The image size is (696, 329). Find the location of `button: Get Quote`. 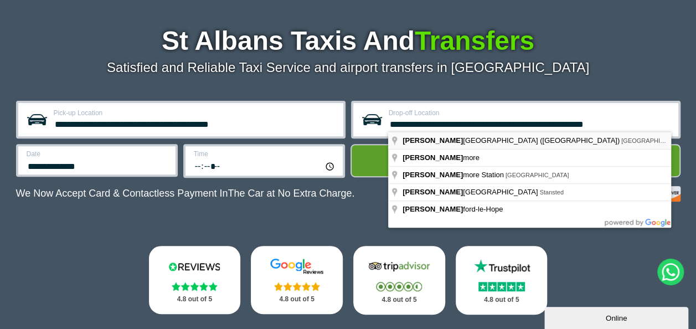

button: Get Quote is located at coordinates (516, 161).